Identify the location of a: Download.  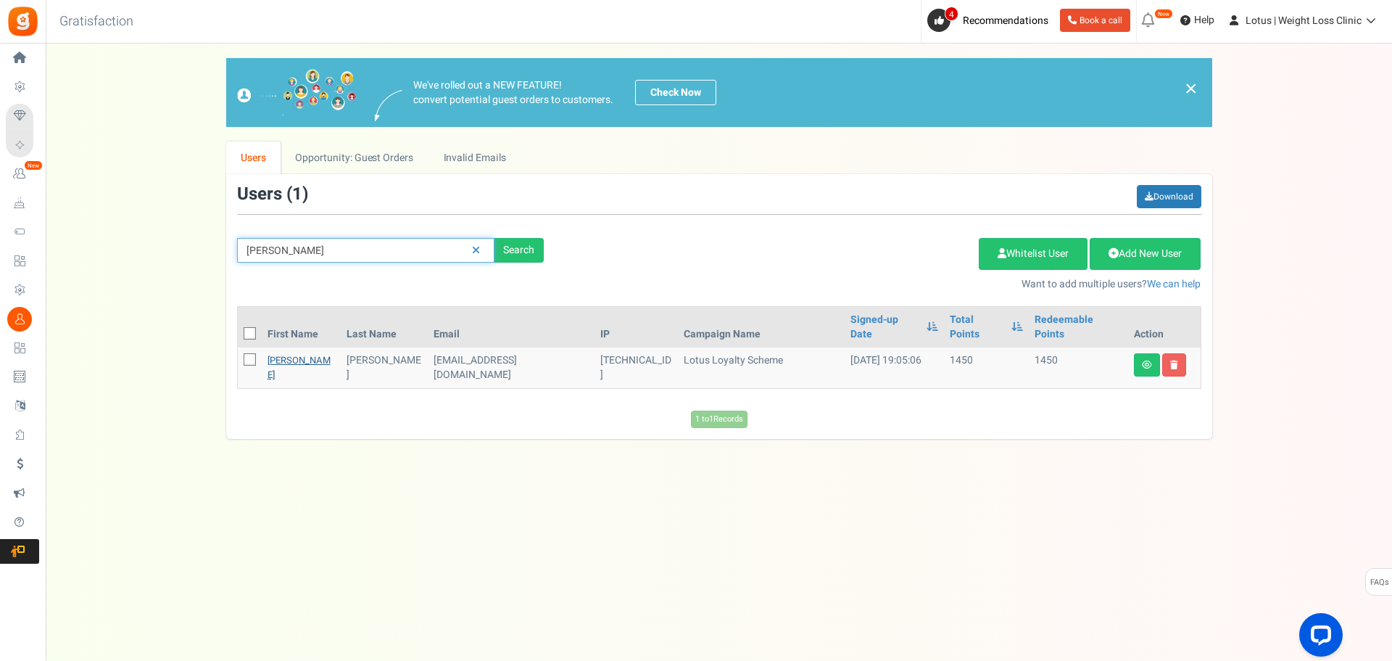
(1169, 197).